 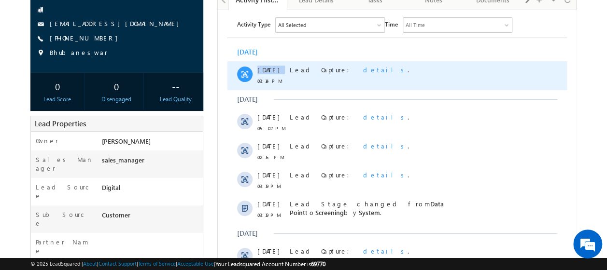 What do you see at coordinates (153, 213) in the screenshot?
I see `em: Start Chat` at bounding box center [153, 213].